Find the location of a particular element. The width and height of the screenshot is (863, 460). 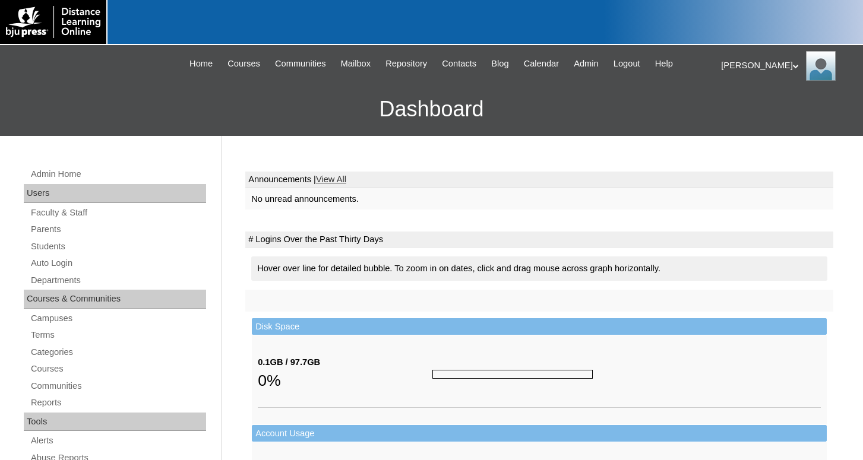

div: 0% is located at coordinates (345, 381).